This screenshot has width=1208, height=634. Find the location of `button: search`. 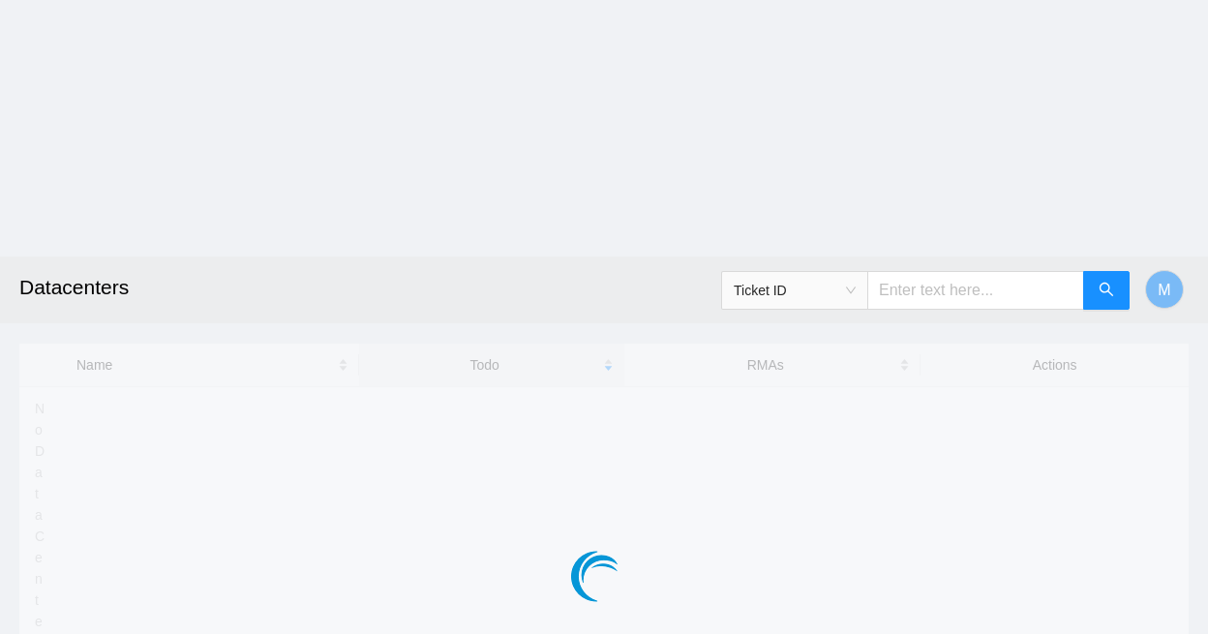

button: search is located at coordinates (1106, 290).